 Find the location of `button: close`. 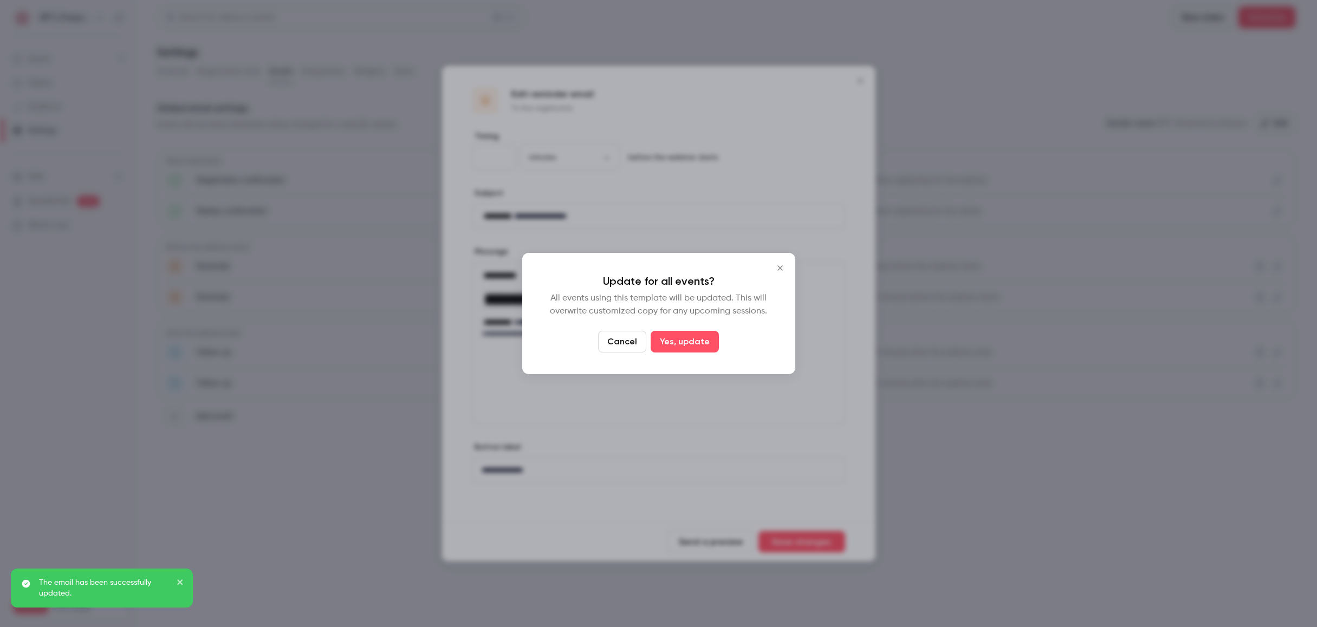

button: close is located at coordinates (180, 584).